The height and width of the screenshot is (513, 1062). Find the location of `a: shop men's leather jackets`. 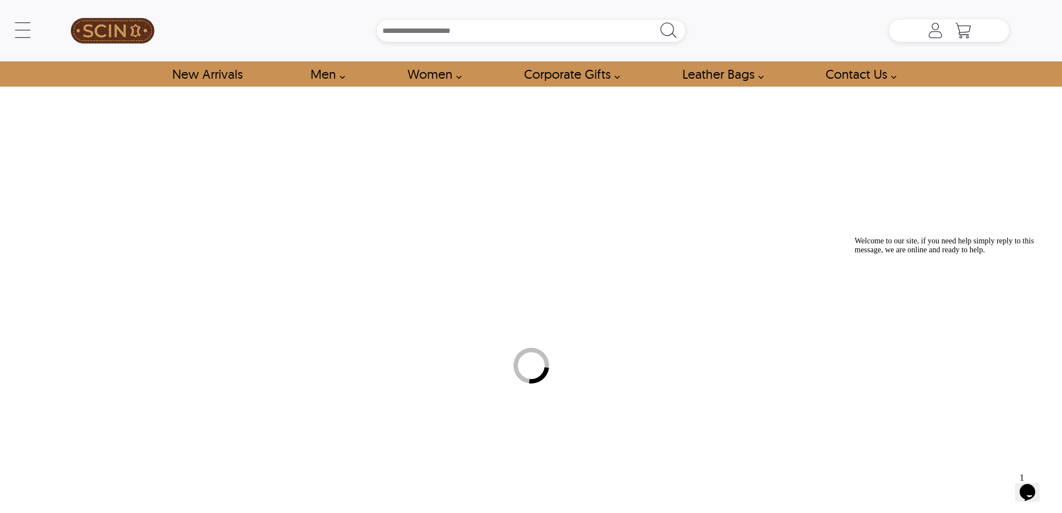

a: shop men's leather jackets is located at coordinates (325, 74).